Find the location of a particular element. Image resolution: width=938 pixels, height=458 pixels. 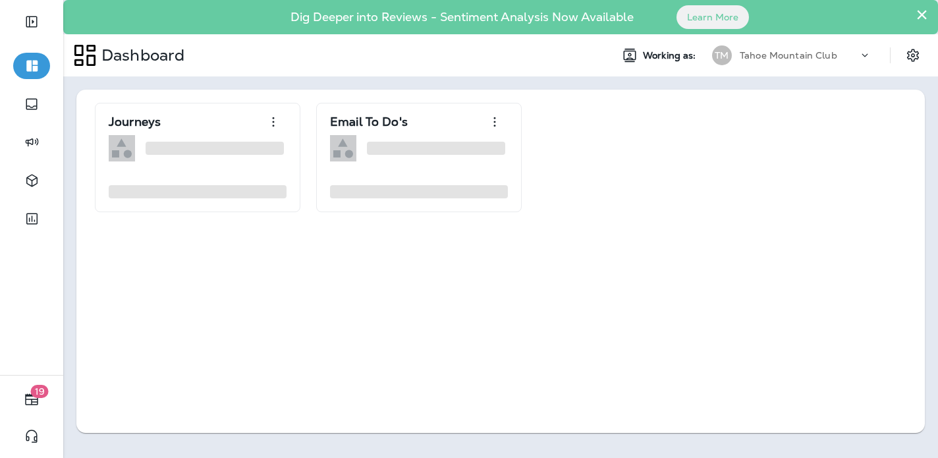

button: Expand Sidebar is located at coordinates (32, 22).